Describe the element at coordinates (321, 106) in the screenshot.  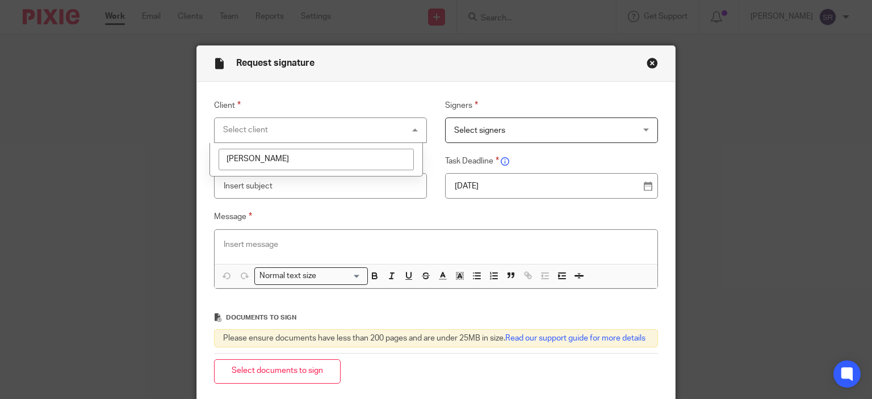
I see `label: Client` at that location.